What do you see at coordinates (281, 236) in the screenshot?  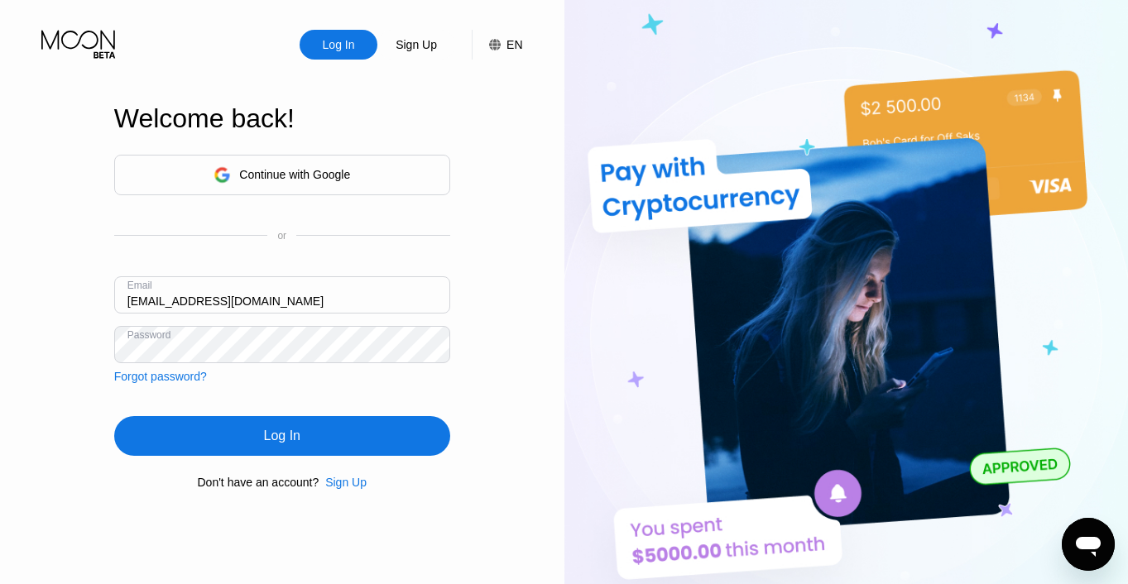 I see `div: or` at bounding box center [281, 236].